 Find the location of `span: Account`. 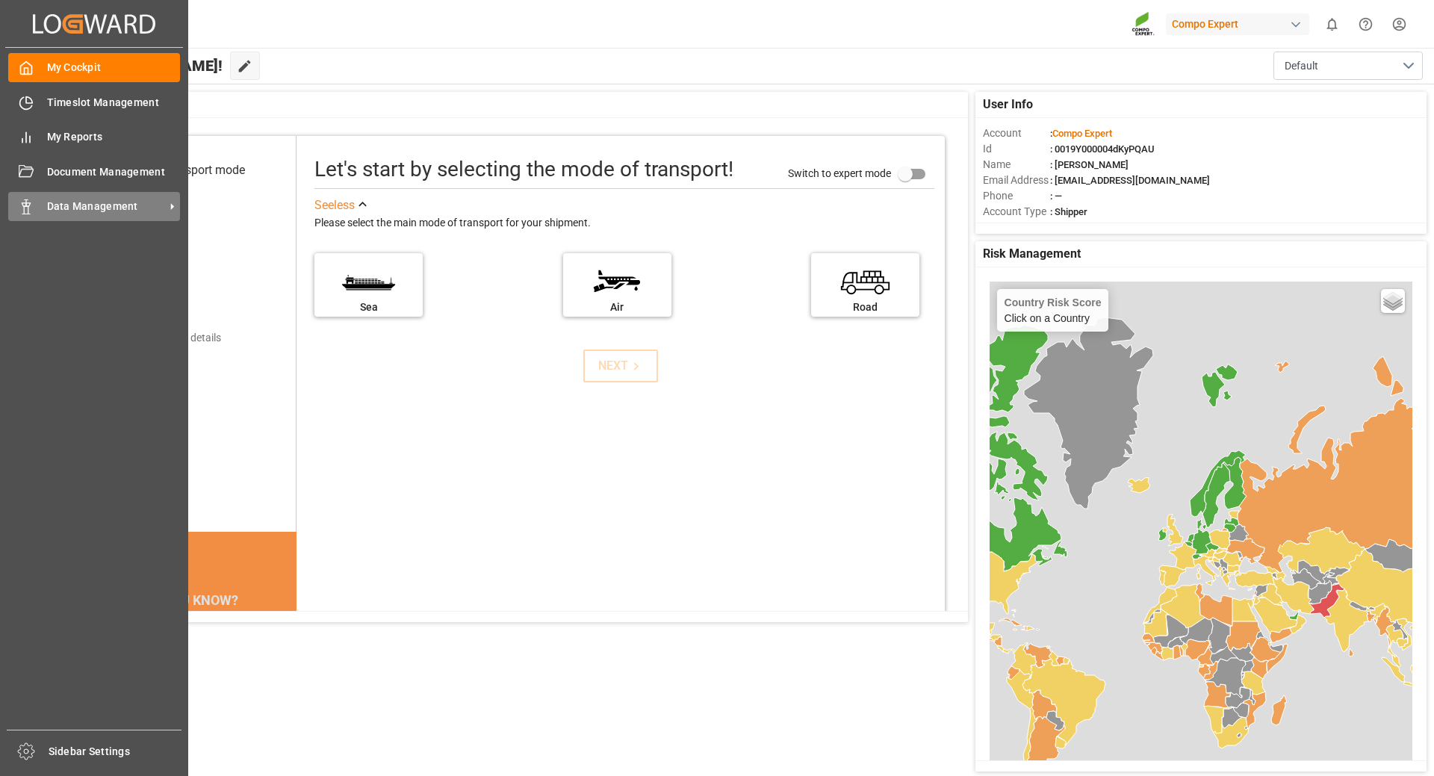

span: Account is located at coordinates (1017, 133).